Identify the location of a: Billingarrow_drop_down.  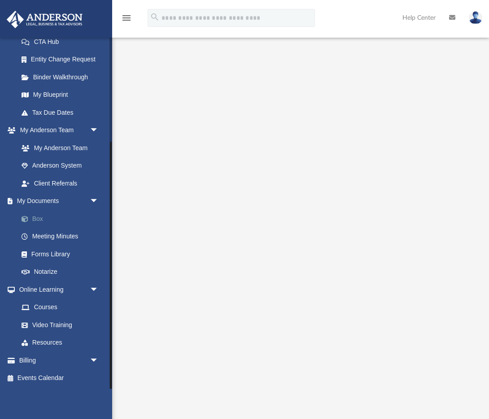
(59, 361).